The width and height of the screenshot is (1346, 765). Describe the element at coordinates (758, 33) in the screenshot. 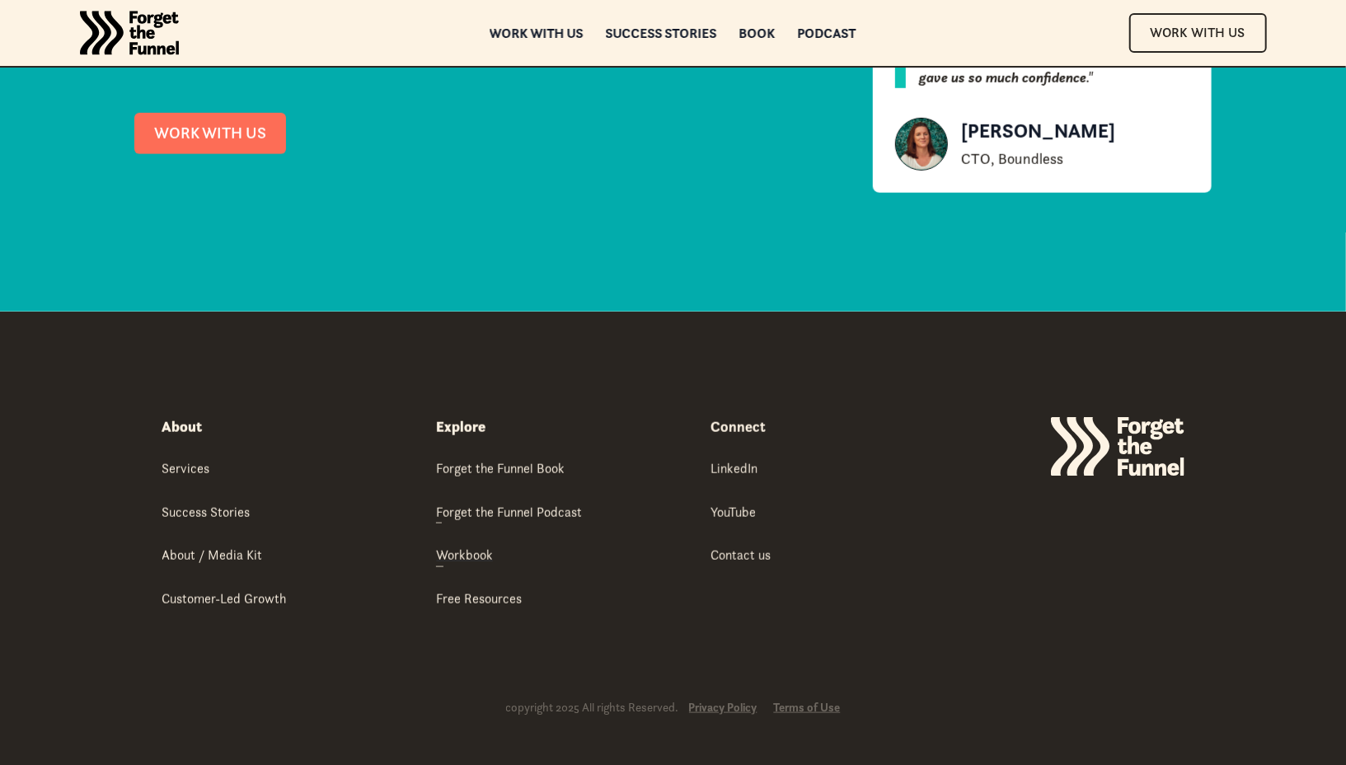

I see `a: Book` at that location.